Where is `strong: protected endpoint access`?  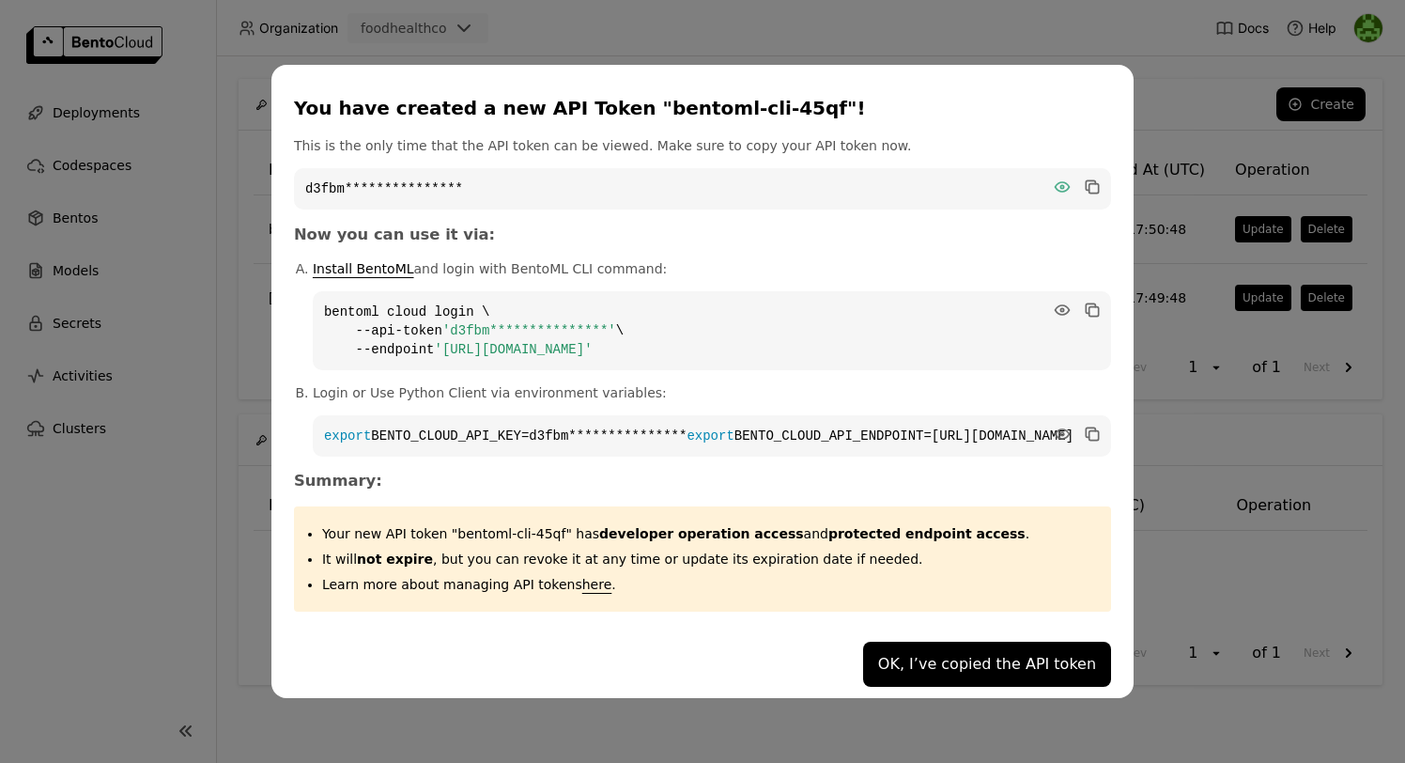
strong: protected endpoint access is located at coordinates (927, 534).